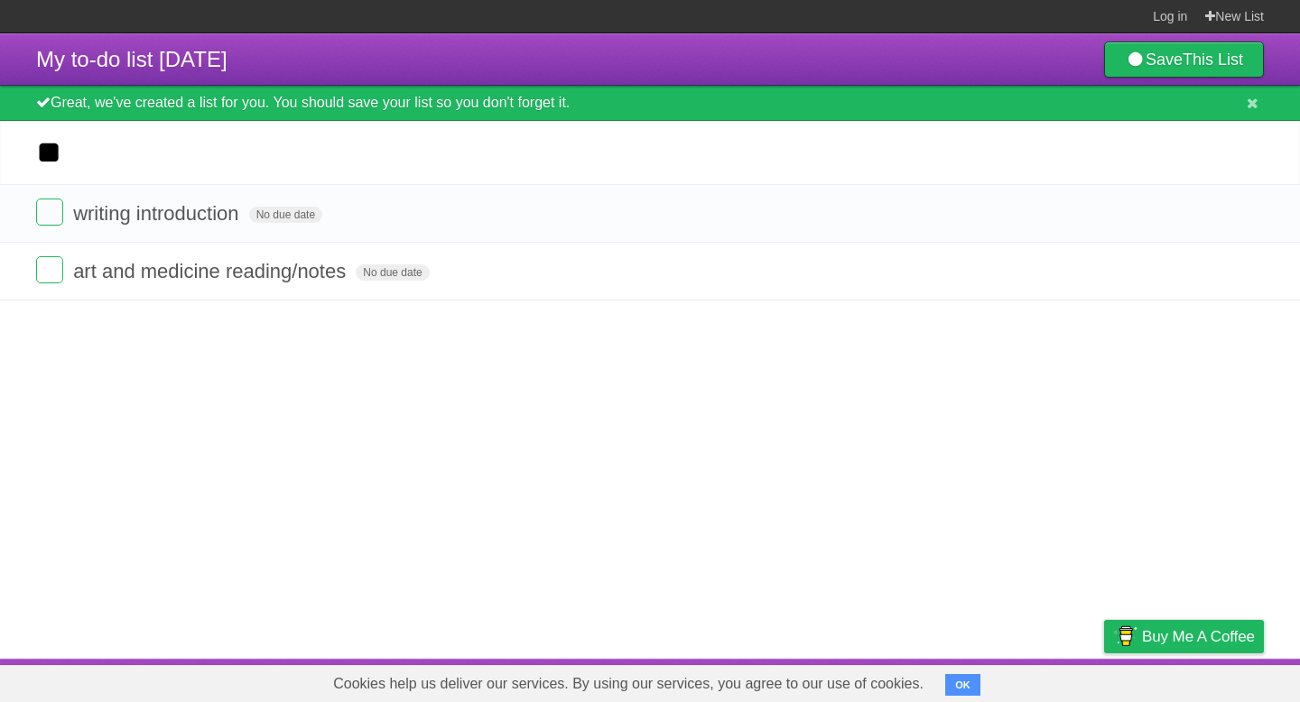 Image resolution: width=1300 pixels, height=702 pixels. What do you see at coordinates (1104, 681) in the screenshot?
I see `a: Privacy` at bounding box center [1104, 681].